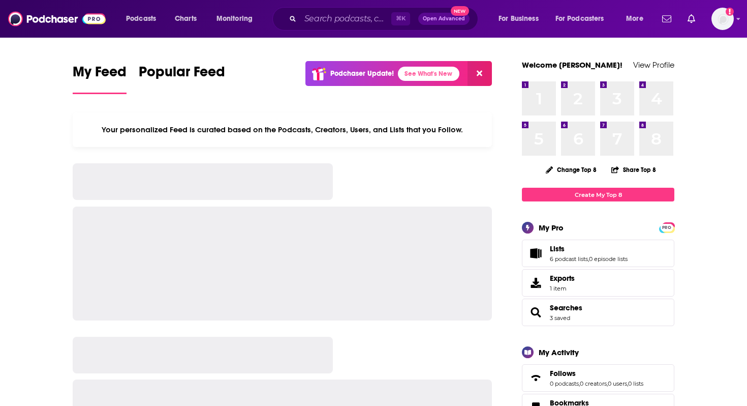  Describe the element at coordinates (618, 383) in the screenshot. I see `a: 0 users` at that location.